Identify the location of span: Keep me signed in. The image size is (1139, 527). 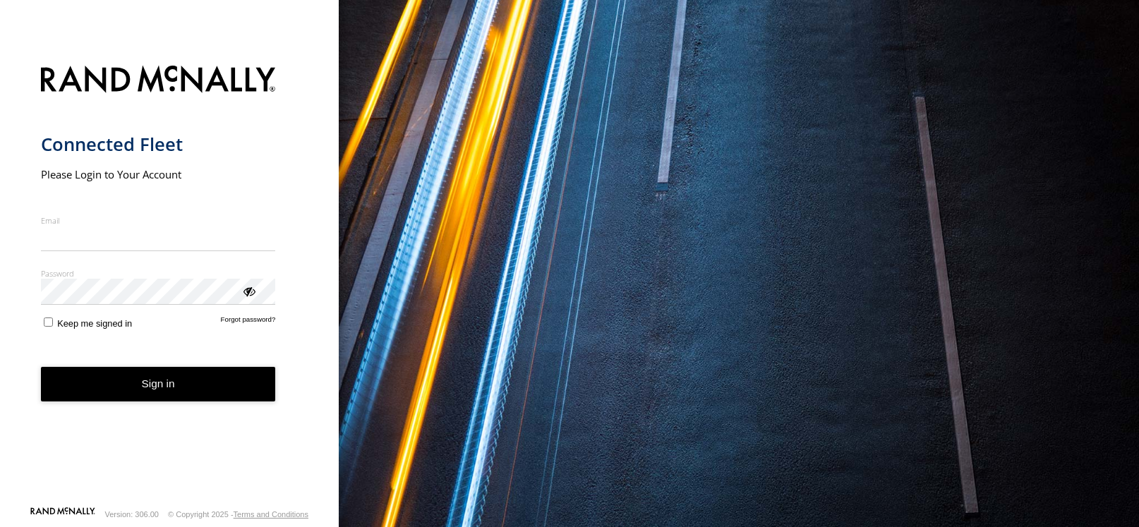
(95, 323).